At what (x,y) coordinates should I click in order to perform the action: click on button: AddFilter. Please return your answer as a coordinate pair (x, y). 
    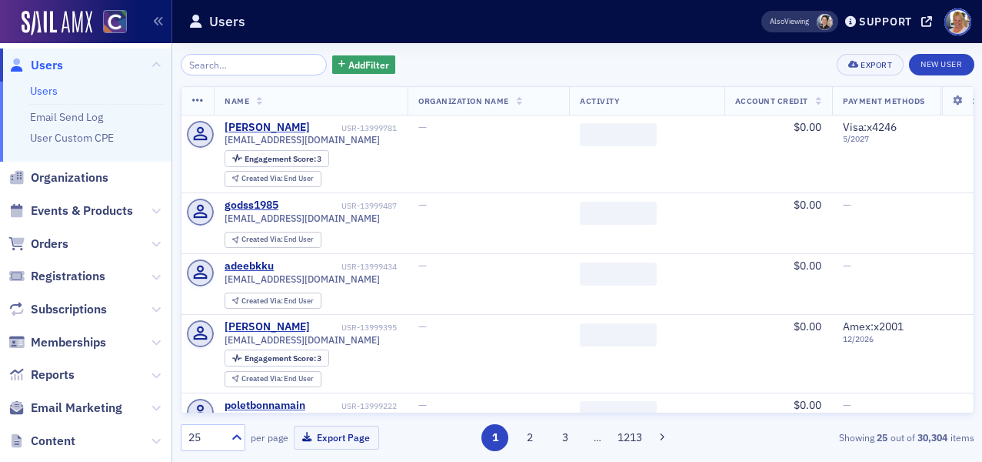
    Looking at the image, I should click on (364, 65).